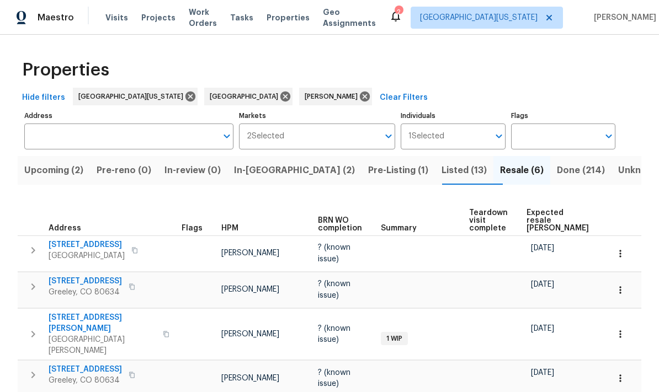  Describe the element at coordinates (488, 221) in the screenshot. I see `span: Teardown visit complete` at that location.